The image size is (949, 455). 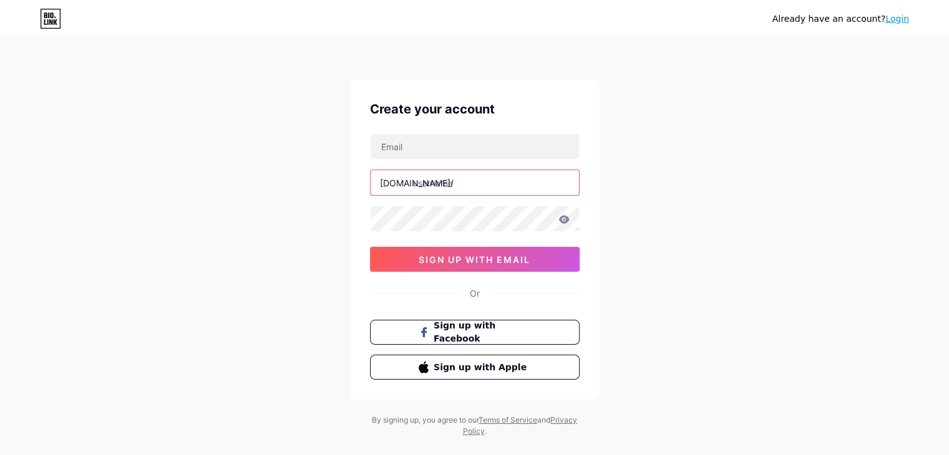 I want to click on button: Sign up with Apple, so click(x=475, y=367).